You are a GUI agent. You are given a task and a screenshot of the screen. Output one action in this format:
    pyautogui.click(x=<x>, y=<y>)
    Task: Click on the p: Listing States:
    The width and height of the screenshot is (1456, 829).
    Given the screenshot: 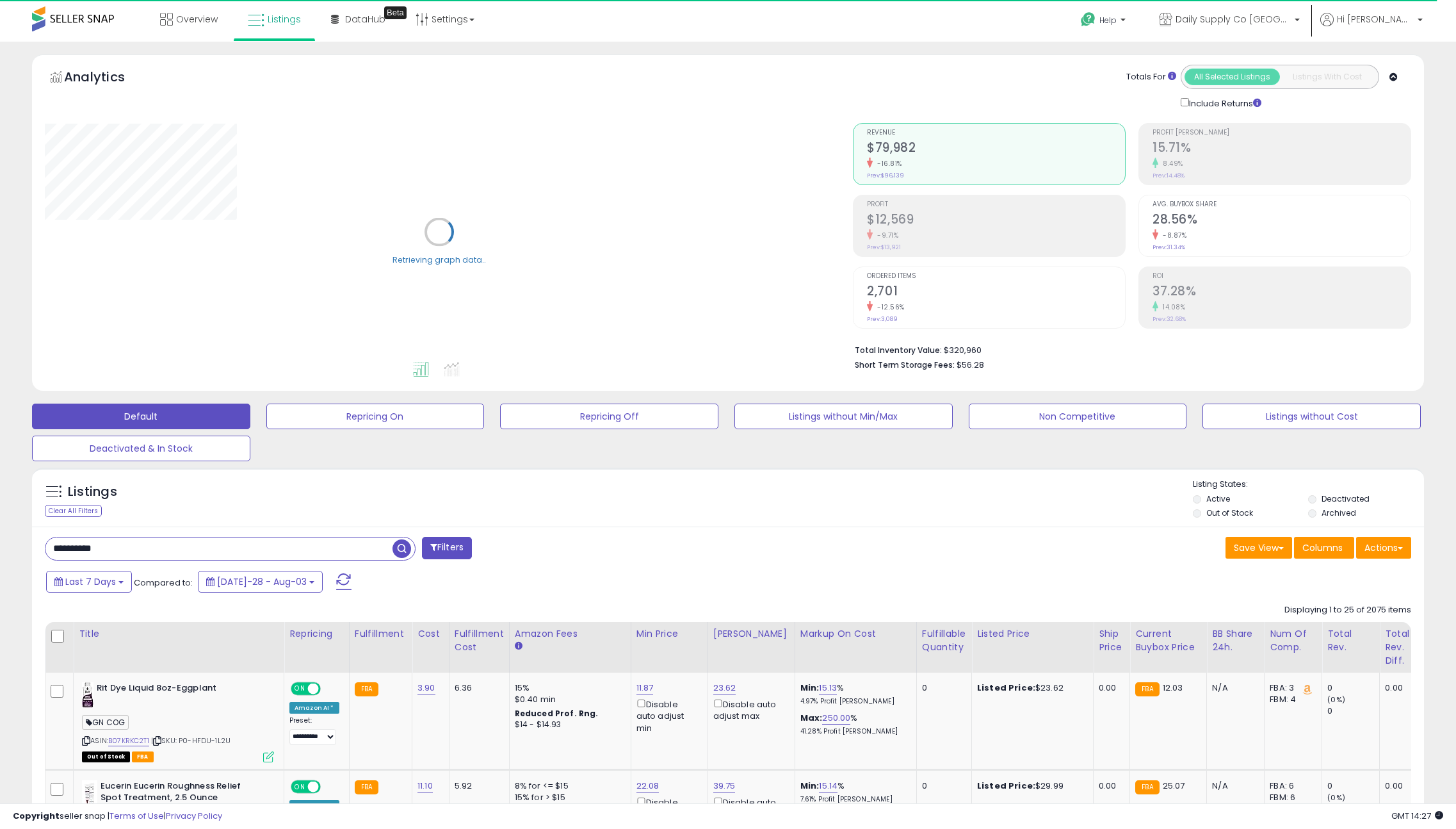 What is the action you would take?
    pyautogui.click(x=1308, y=484)
    